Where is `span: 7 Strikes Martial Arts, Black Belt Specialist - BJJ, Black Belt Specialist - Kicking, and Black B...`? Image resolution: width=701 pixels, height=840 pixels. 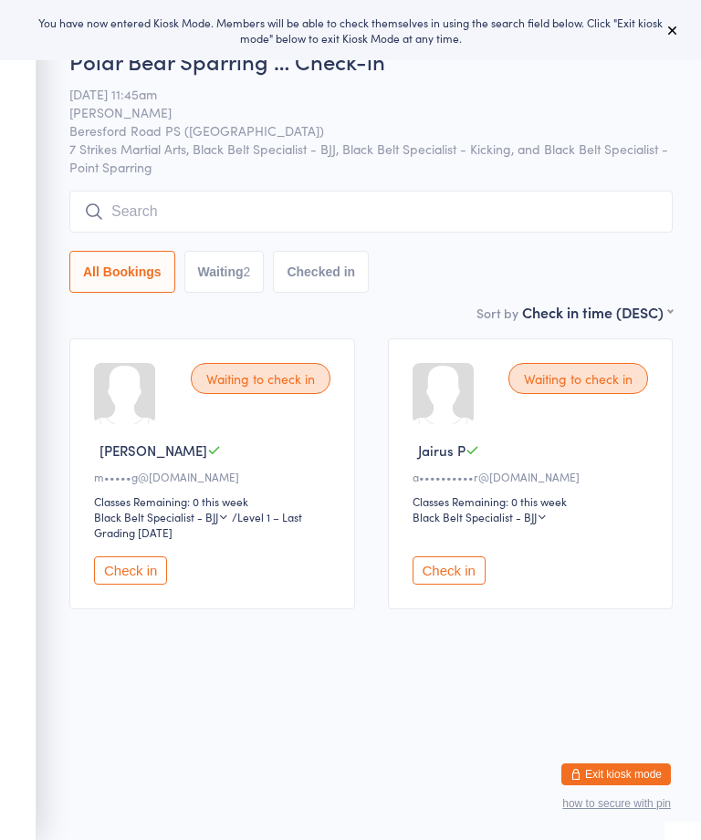 span: 7 Strikes Martial Arts, Black Belt Specialist - BJJ, Black Belt Specialist - Kicking, and Black B... is located at coordinates (370, 158).